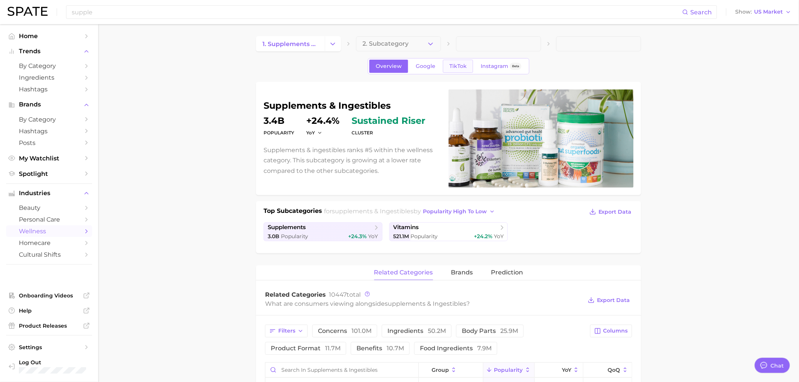 Image resolution: width=799 pixels, height=382 pixels. I want to click on span: Search, so click(701, 12).